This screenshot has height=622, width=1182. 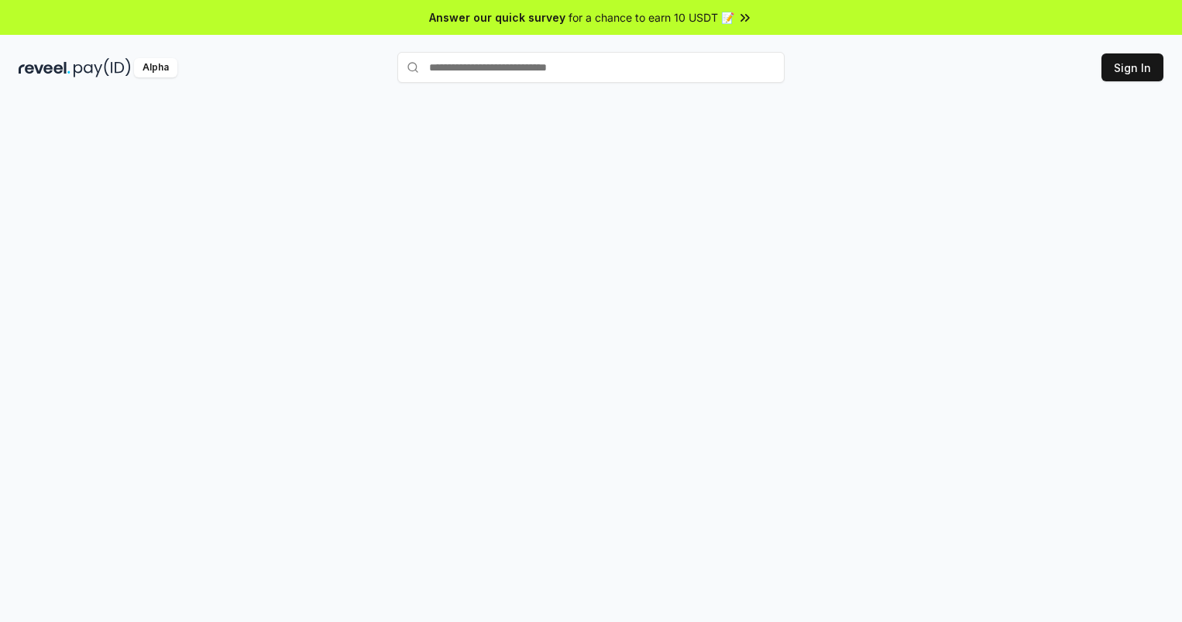 I want to click on div: Alpha, so click(x=156, y=67).